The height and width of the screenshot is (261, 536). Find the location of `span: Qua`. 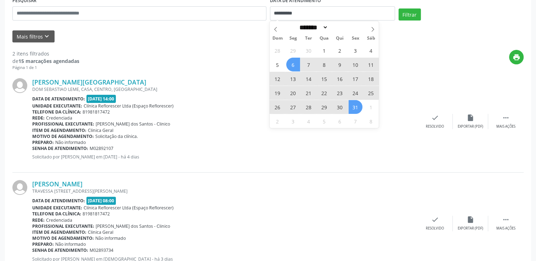

span: Qua is located at coordinates (324, 38).